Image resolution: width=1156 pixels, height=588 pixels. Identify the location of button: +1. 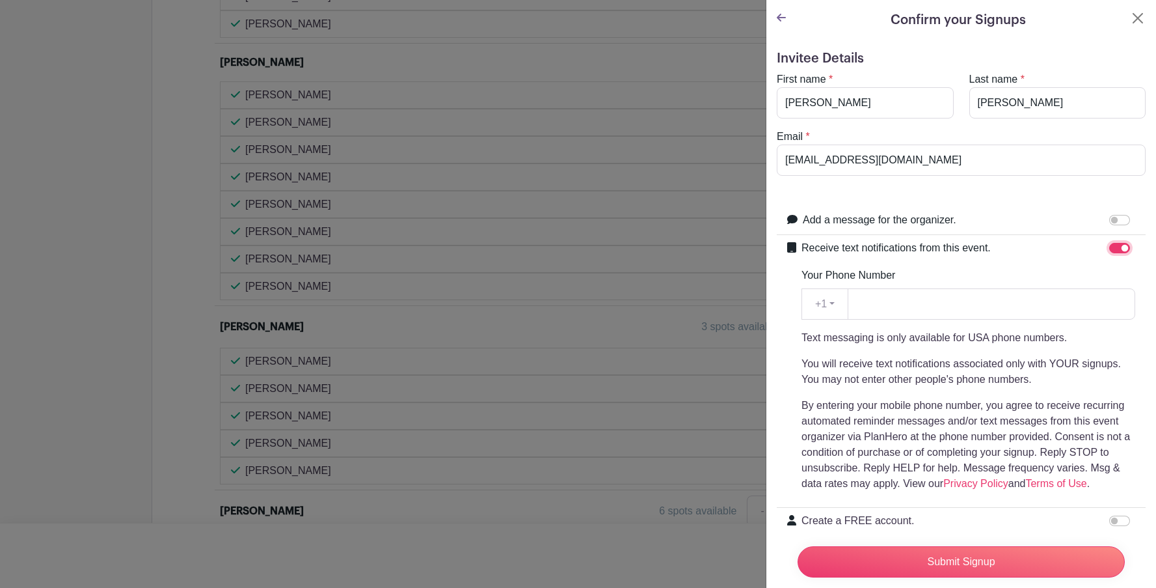
(825, 304).